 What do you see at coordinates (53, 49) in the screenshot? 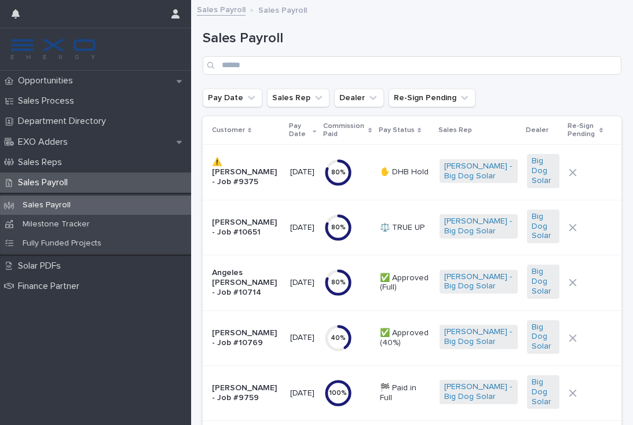
I see `img: FKS5r6ZBThi8E5hshIGi` at bounding box center [53, 49].